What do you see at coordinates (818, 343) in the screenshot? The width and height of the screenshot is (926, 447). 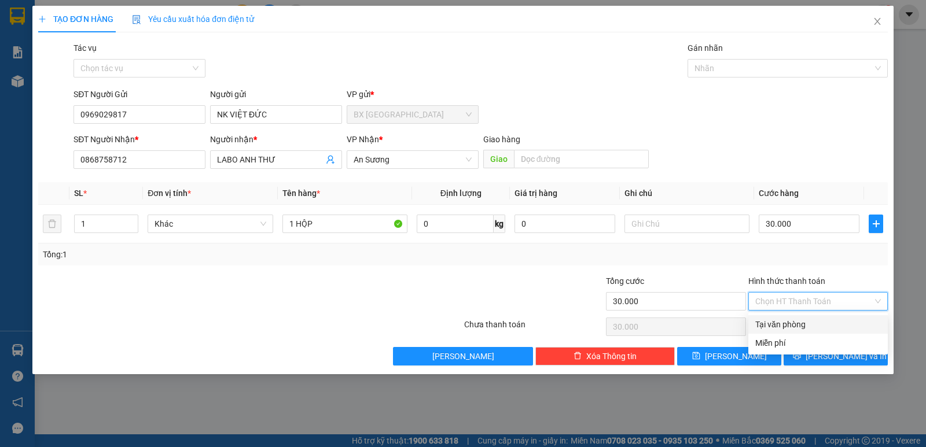 I see `div: Miễn phí` at bounding box center [818, 343].